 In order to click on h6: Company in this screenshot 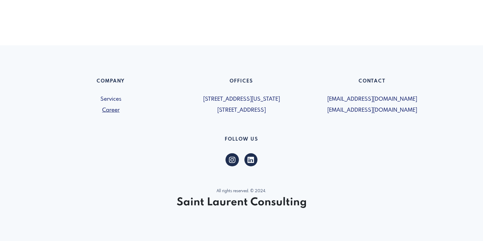, I will do `click(111, 82)`.